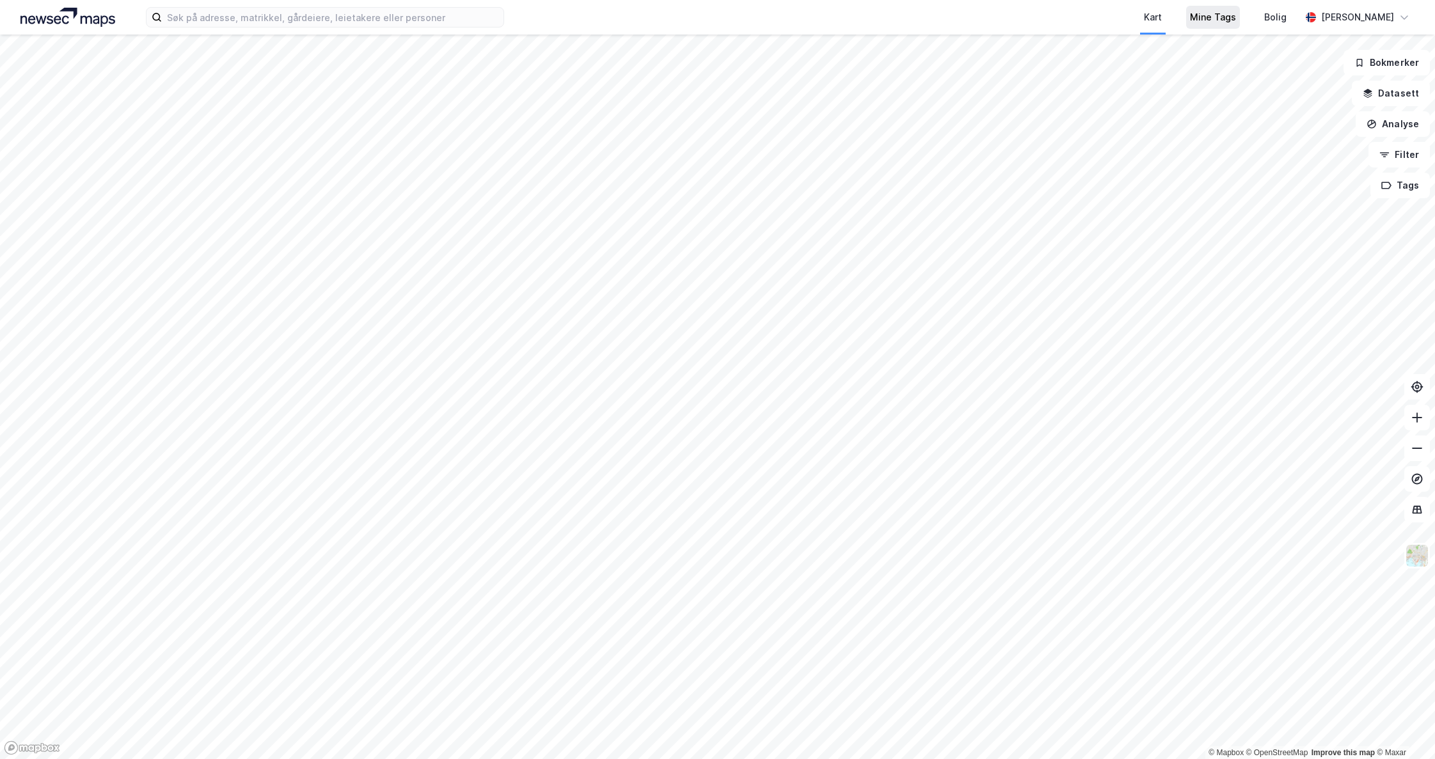 Image resolution: width=1435 pixels, height=759 pixels. Describe the element at coordinates (1152, 17) in the screenshot. I see `div: Kart` at that location.